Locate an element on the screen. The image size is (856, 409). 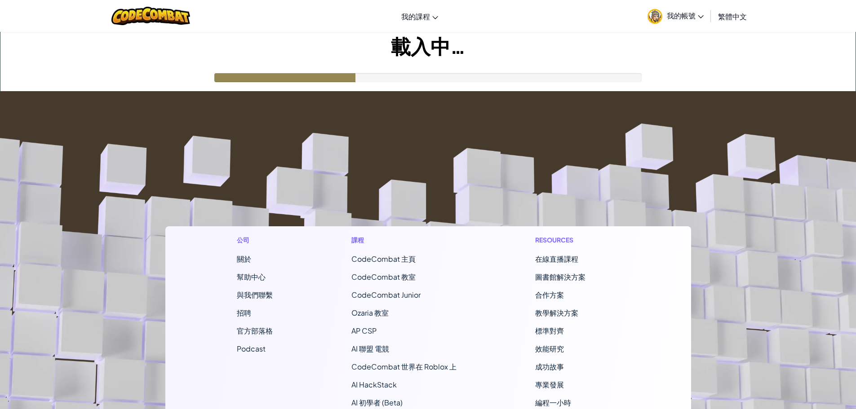
h1: Resources is located at coordinates (577, 240).